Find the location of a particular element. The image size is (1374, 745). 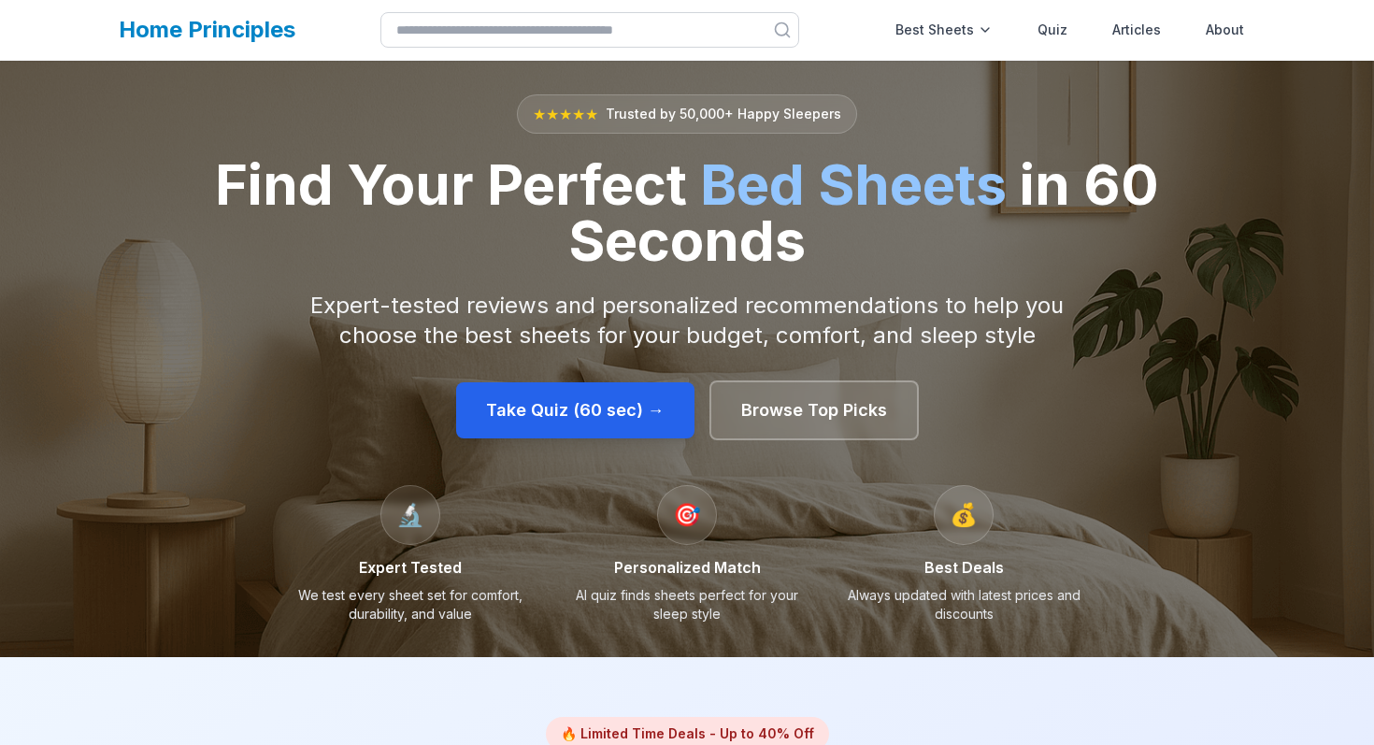

a: Quiz is located at coordinates (1052, 30).